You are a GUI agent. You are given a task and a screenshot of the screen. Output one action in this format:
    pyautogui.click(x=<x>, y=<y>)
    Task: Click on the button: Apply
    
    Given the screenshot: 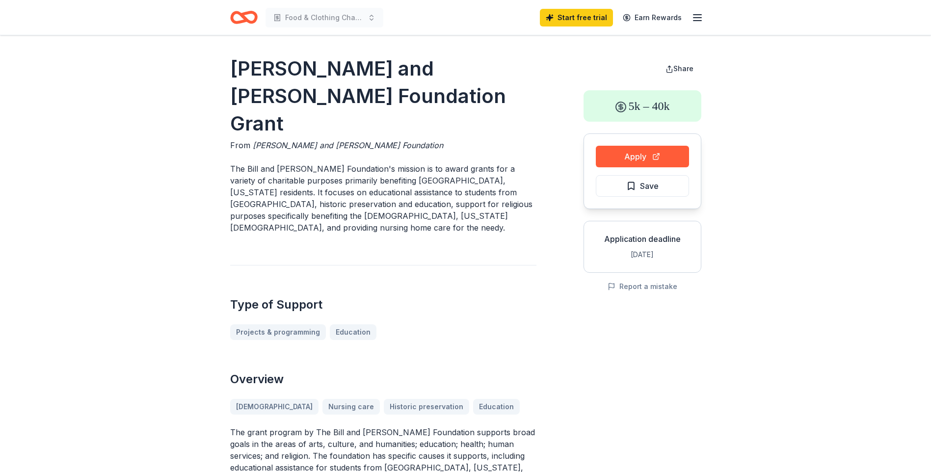 What is the action you would take?
    pyautogui.click(x=643, y=157)
    